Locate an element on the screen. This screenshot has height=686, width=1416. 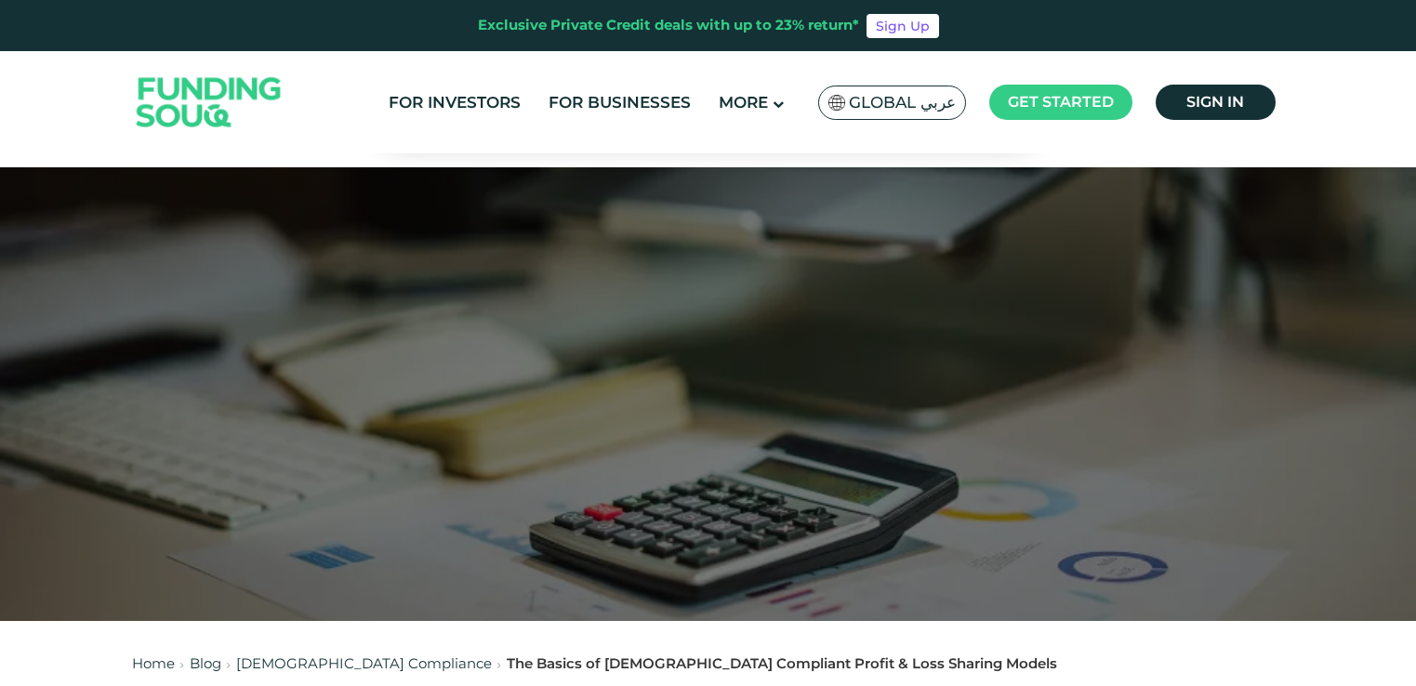
a: Home is located at coordinates (153, 663).